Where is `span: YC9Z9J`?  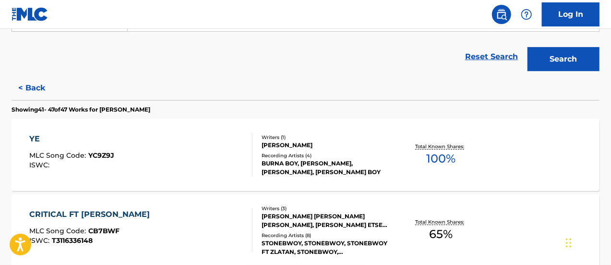
span: YC9Z9J is located at coordinates (101, 155).